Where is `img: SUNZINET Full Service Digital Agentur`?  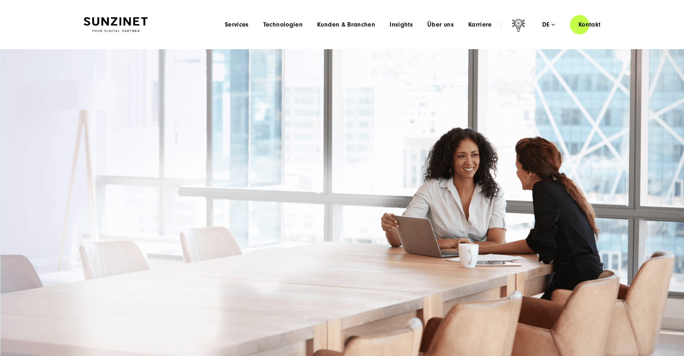 img: SUNZINET Full Service Digital Agentur is located at coordinates (116, 25).